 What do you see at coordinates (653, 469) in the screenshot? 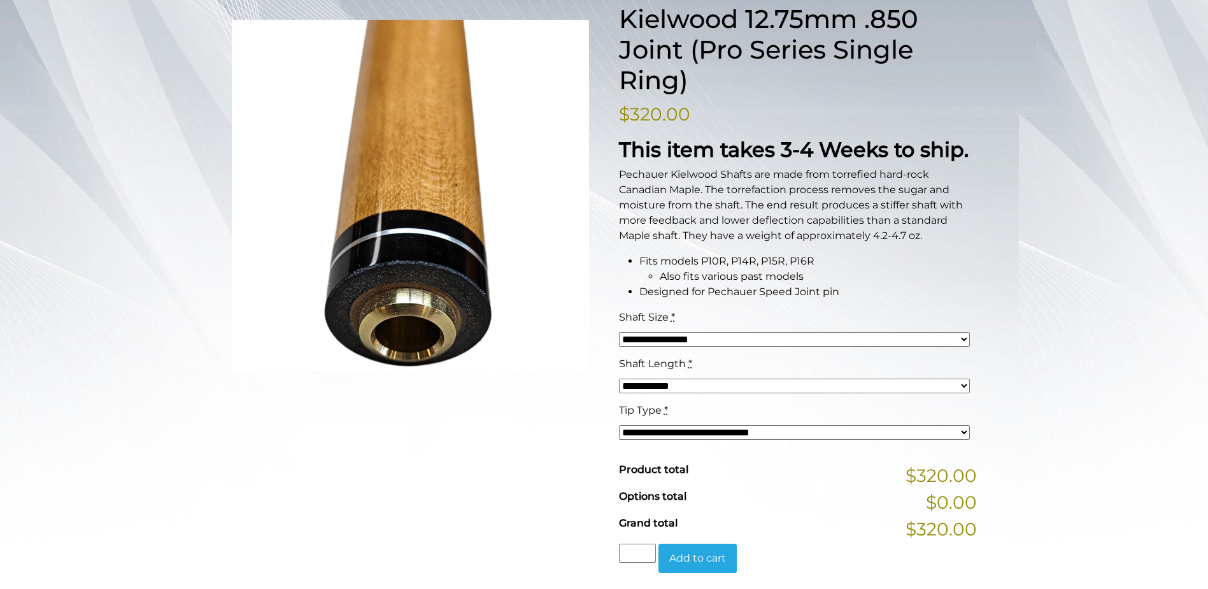
I see `span: Product total` at bounding box center [653, 469].